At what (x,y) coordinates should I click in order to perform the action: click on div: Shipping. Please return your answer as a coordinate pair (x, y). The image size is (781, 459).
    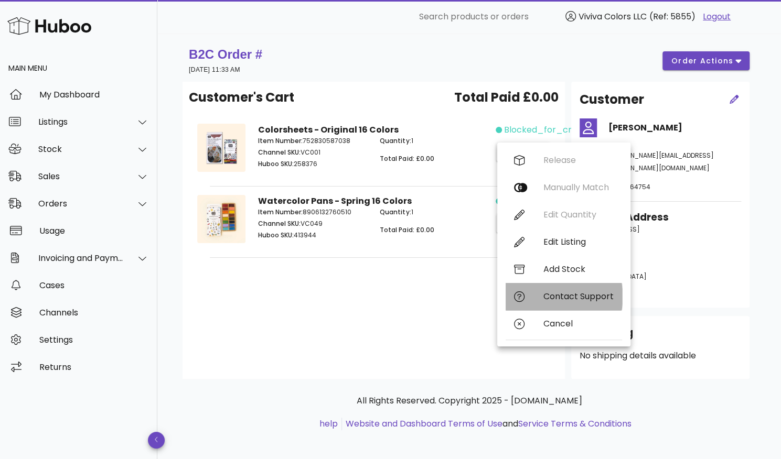
    Looking at the image, I should click on (660, 337).